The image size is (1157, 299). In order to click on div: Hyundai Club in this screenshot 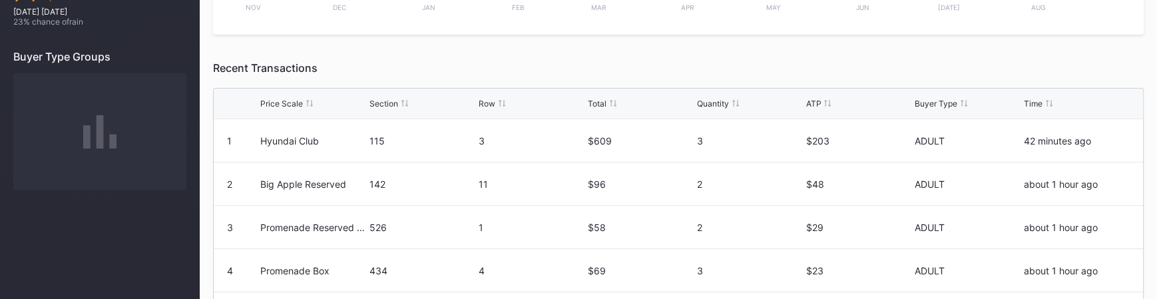, I will do `click(313, 140)`.